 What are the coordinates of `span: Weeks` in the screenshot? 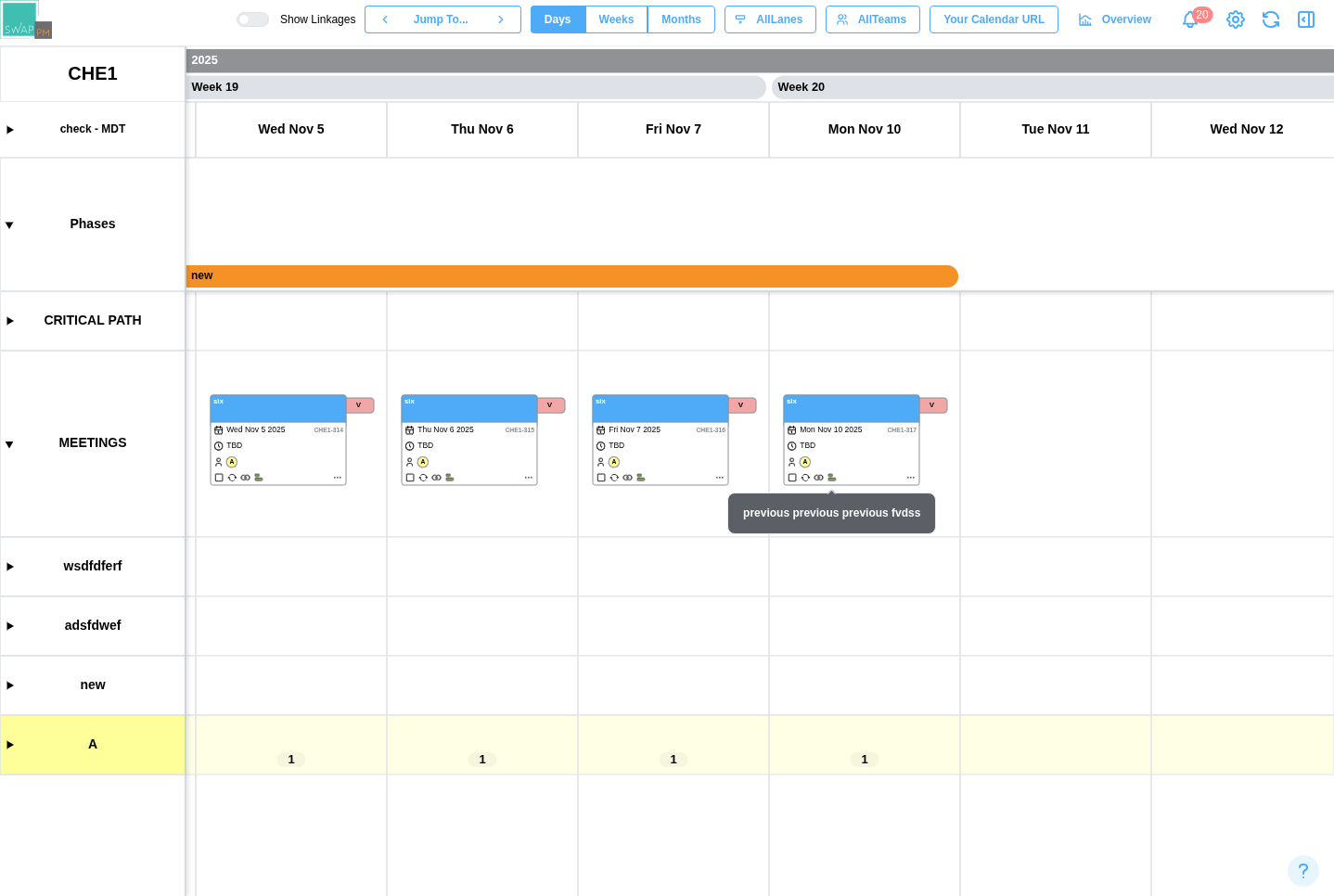 It's located at (617, 19).